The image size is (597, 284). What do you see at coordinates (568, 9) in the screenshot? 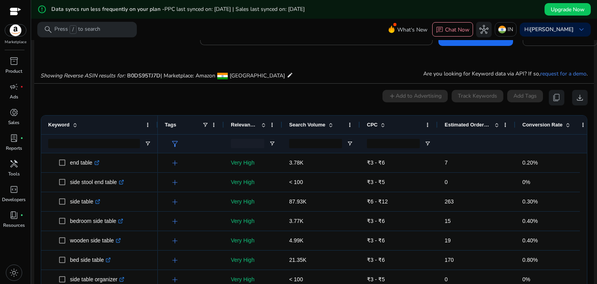
I see `span: Upgrade Now` at bounding box center [568, 9].